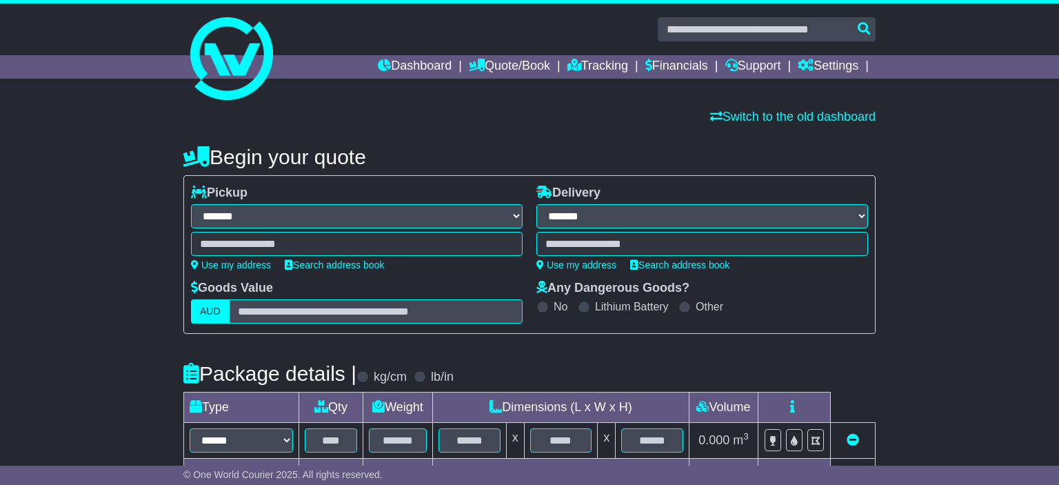 This screenshot has width=1059, height=485. What do you see at coordinates (793, 116) in the screenshot?
I see `a: Switch to the old dashboard` at bounding box center [793, 116].